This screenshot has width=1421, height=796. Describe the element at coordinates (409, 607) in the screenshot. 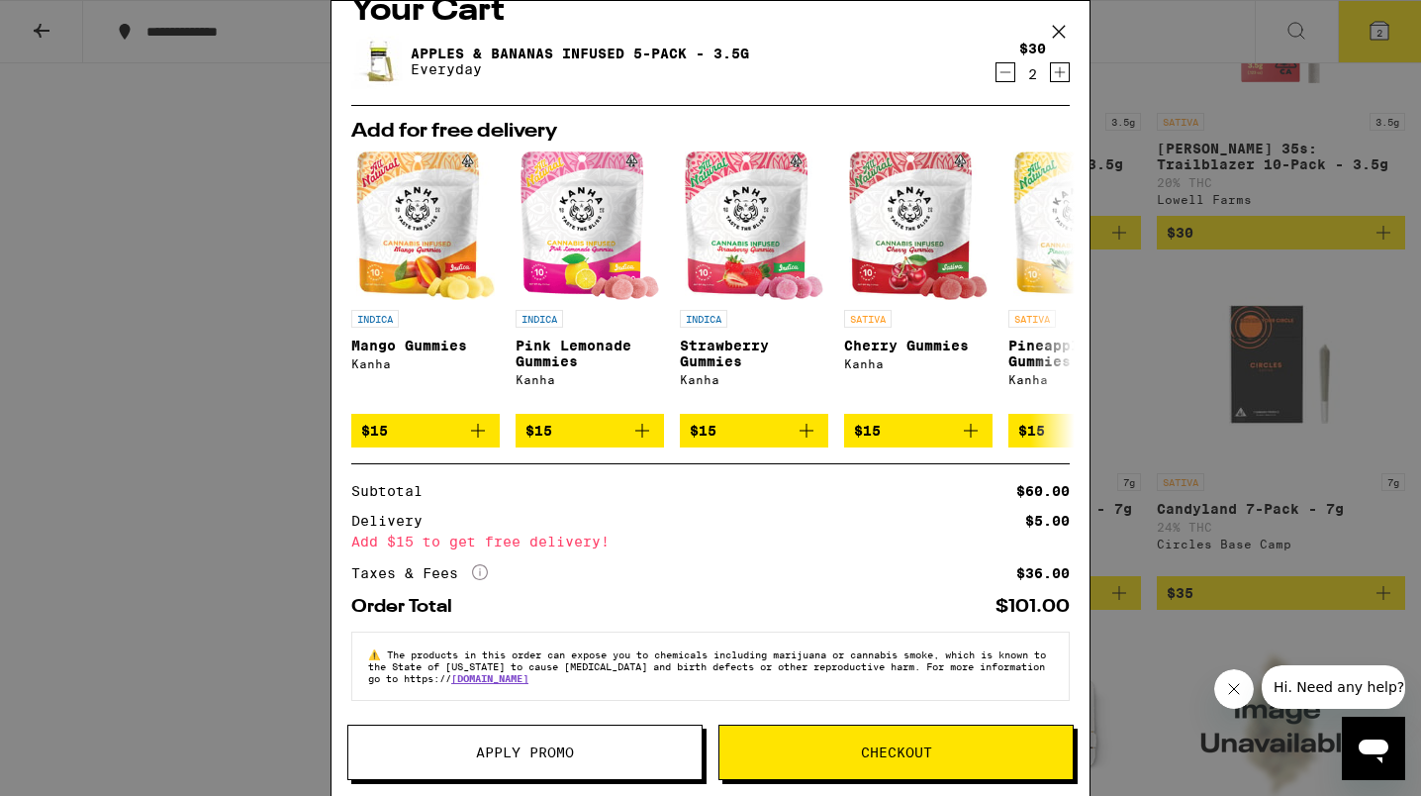

I see `div: Order Total` at that location.